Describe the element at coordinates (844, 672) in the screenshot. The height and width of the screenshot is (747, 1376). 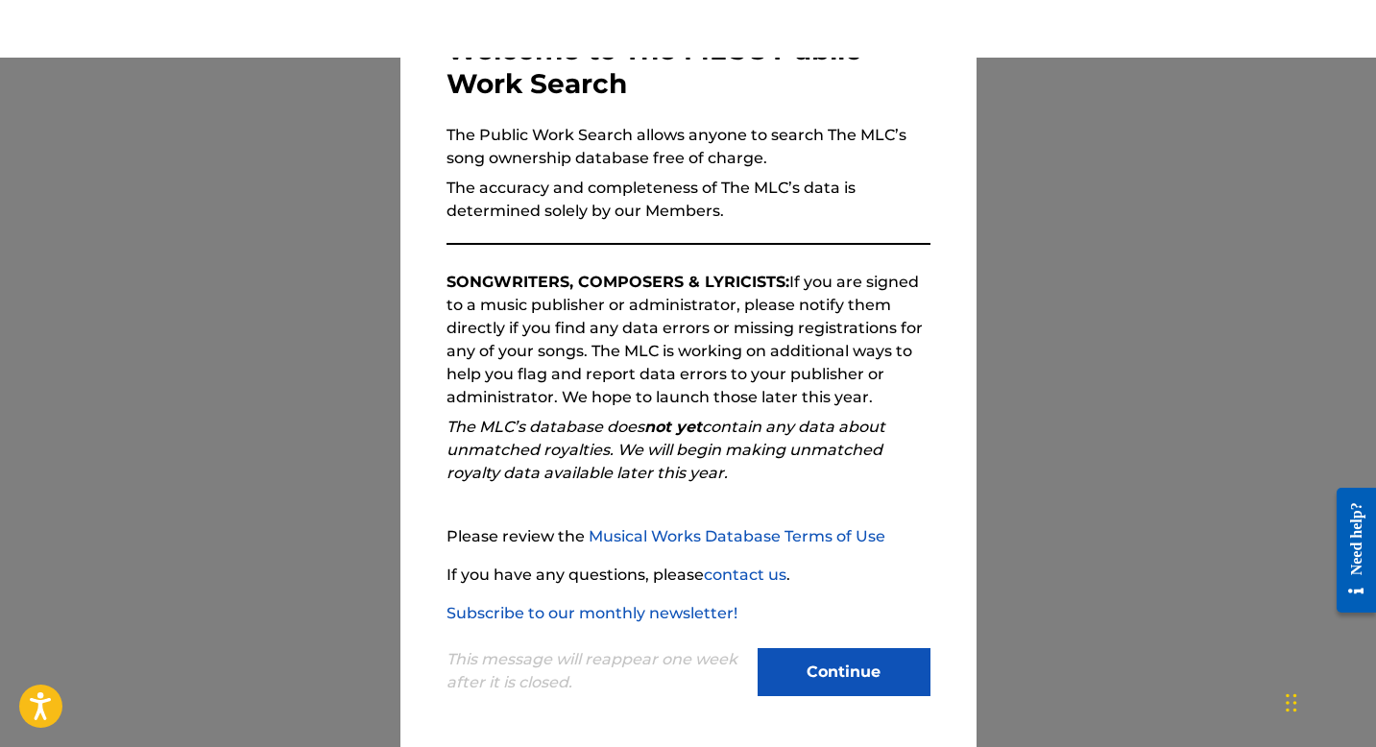
I see `button: Continue` at that location.